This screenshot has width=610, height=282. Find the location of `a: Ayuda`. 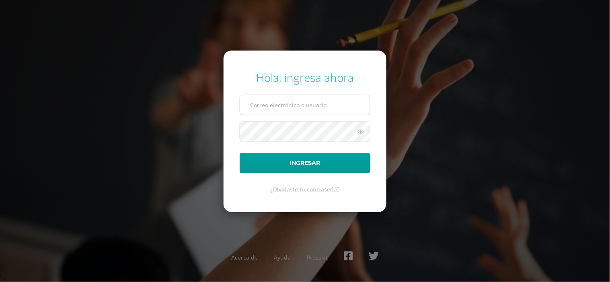

a: Ayuda is located at coordinates (282, 258).